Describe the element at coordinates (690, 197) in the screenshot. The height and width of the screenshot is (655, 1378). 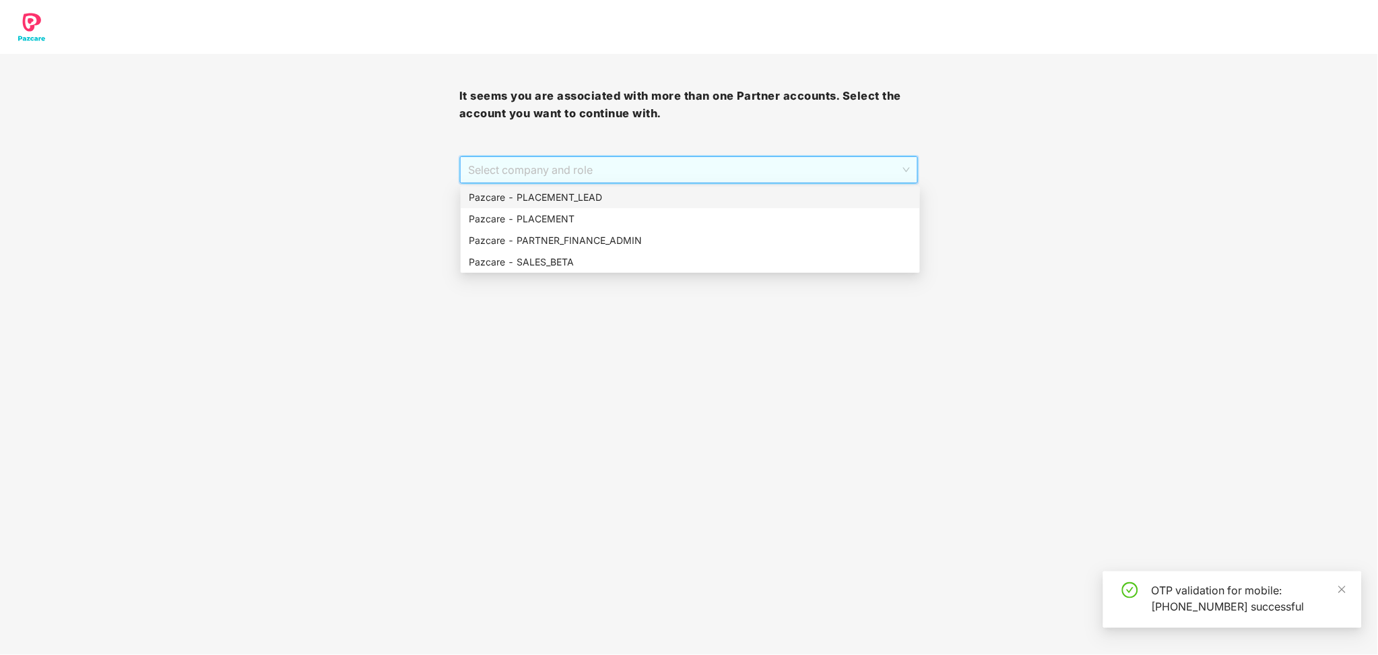
I see `div: Pazcare - PLACEMENT_LEAD` at that location.